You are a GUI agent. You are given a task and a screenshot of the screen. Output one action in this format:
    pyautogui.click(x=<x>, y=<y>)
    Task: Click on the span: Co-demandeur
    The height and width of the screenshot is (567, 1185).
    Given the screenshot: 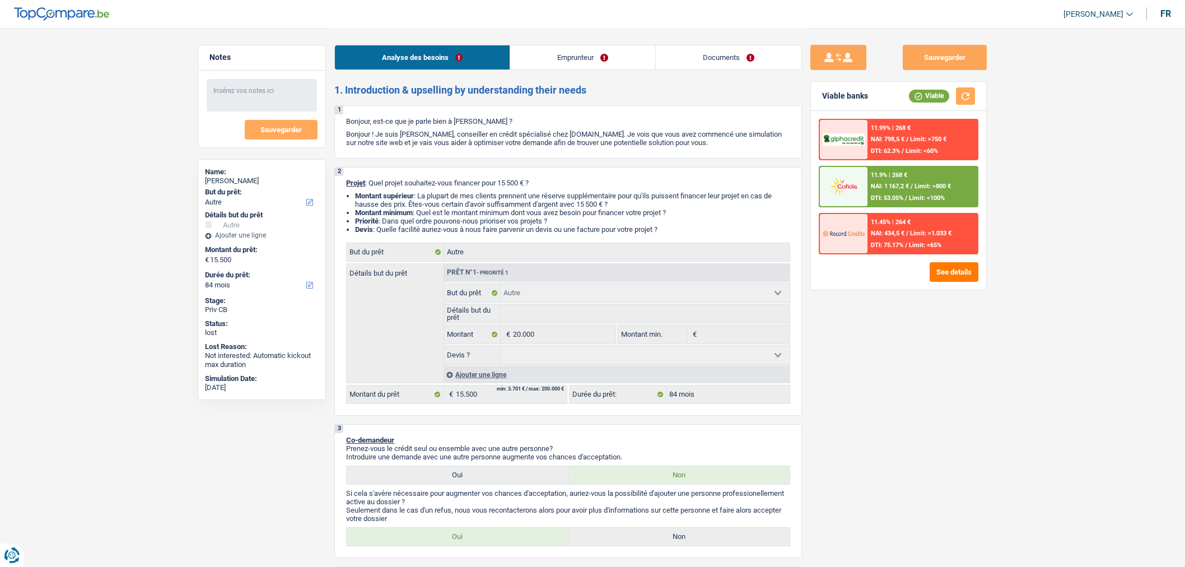 What is the action you would take?
    pyautogui.click(x=370, y=440)
    